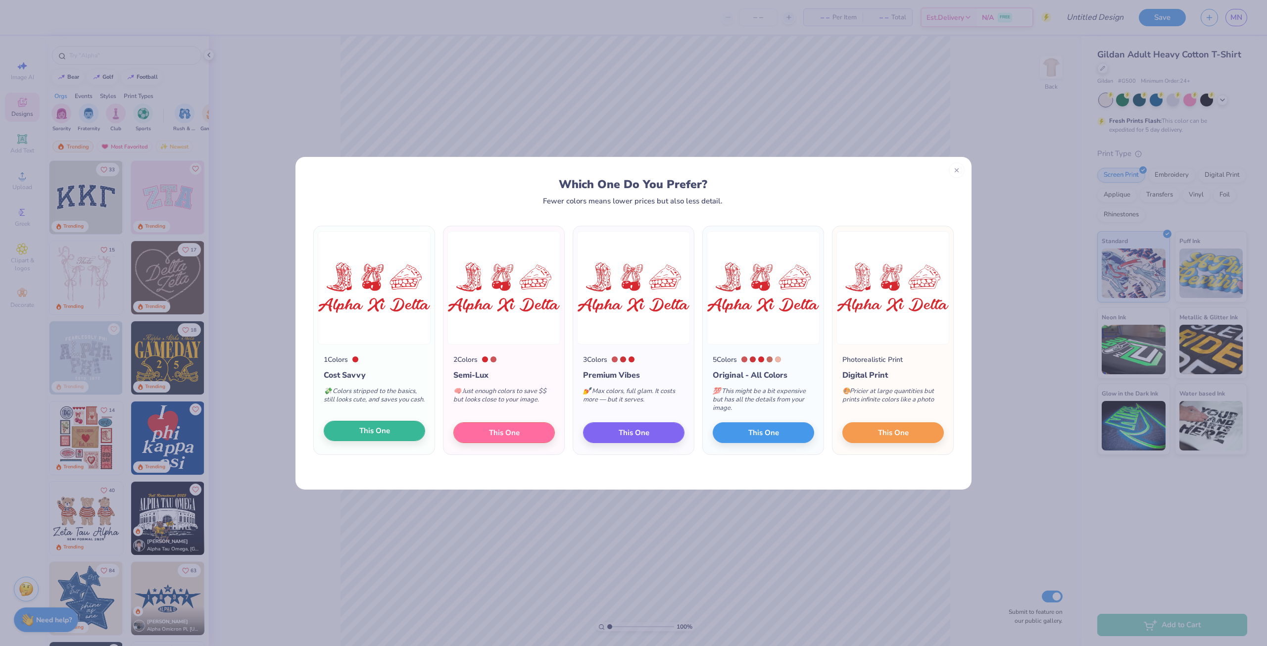 This screenshot has height=646, width=1267. Describe the element at coordinates (633, 201) in the screenshot. I see `div: Fewer colors means lower prices but also less detail.` at that location.